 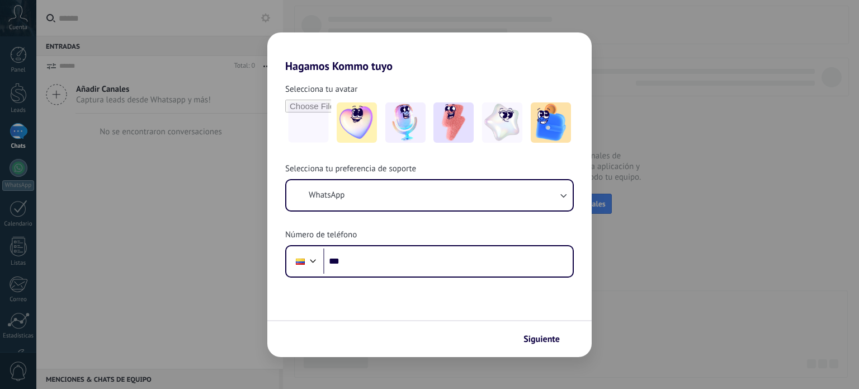 What do you see at coordinates (541, 339) in the screenshot?
I see `span: Siguiente` at bounding box center [541, 339].